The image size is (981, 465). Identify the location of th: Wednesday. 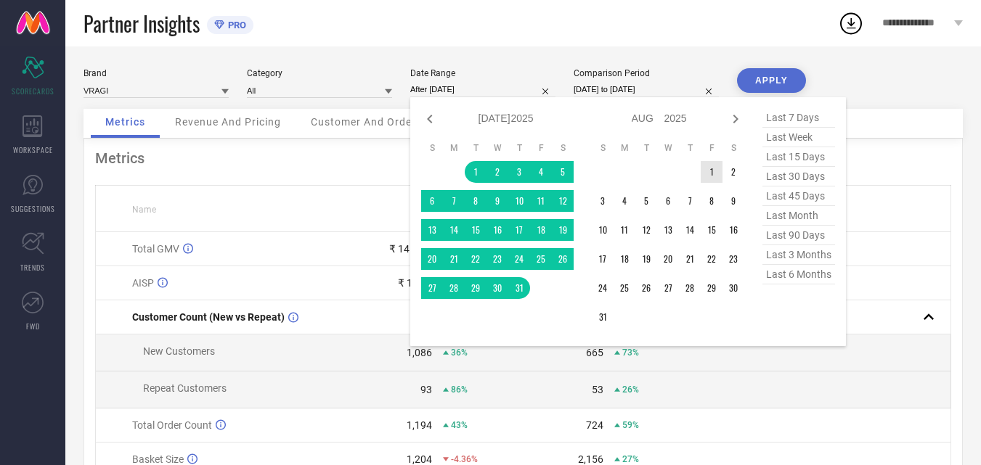
(668, 148).